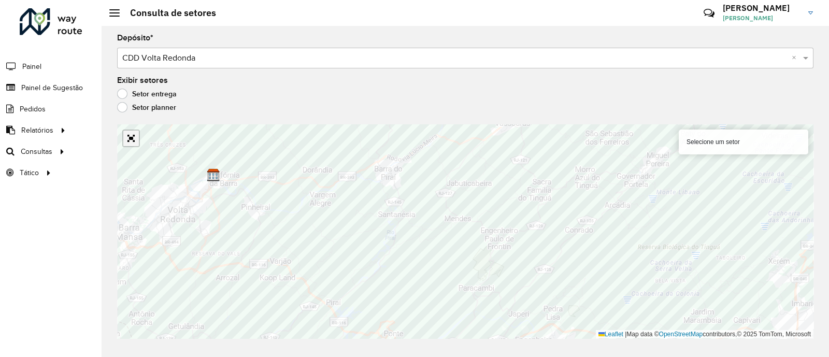 The width and height of the screenshot is (829, 357). Describe the element at coordinates (147, 107) in the screenshot. I see `label: Setor planner` at that location.